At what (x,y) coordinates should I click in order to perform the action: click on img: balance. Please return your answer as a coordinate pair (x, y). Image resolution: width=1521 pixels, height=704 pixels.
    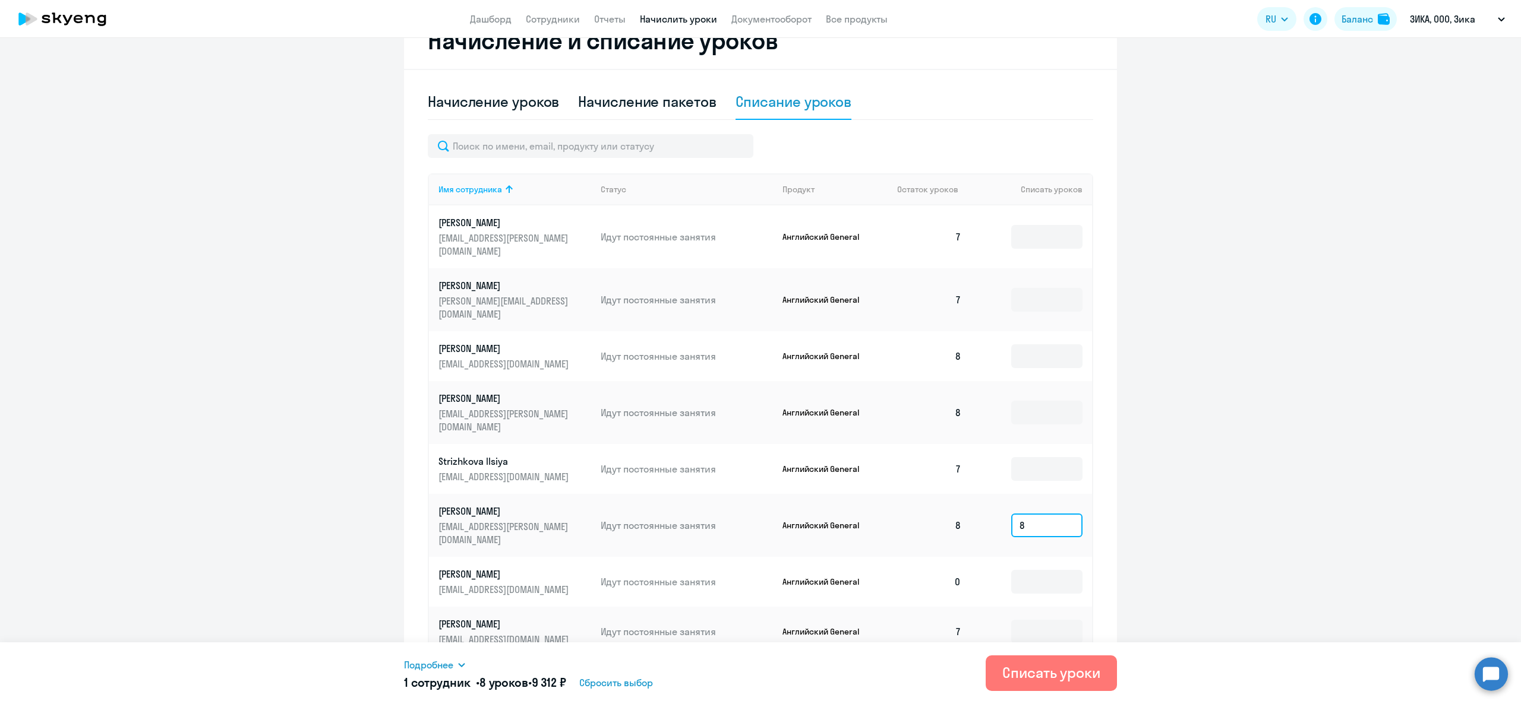
    Looking at the image, I should click on (1383, 19).